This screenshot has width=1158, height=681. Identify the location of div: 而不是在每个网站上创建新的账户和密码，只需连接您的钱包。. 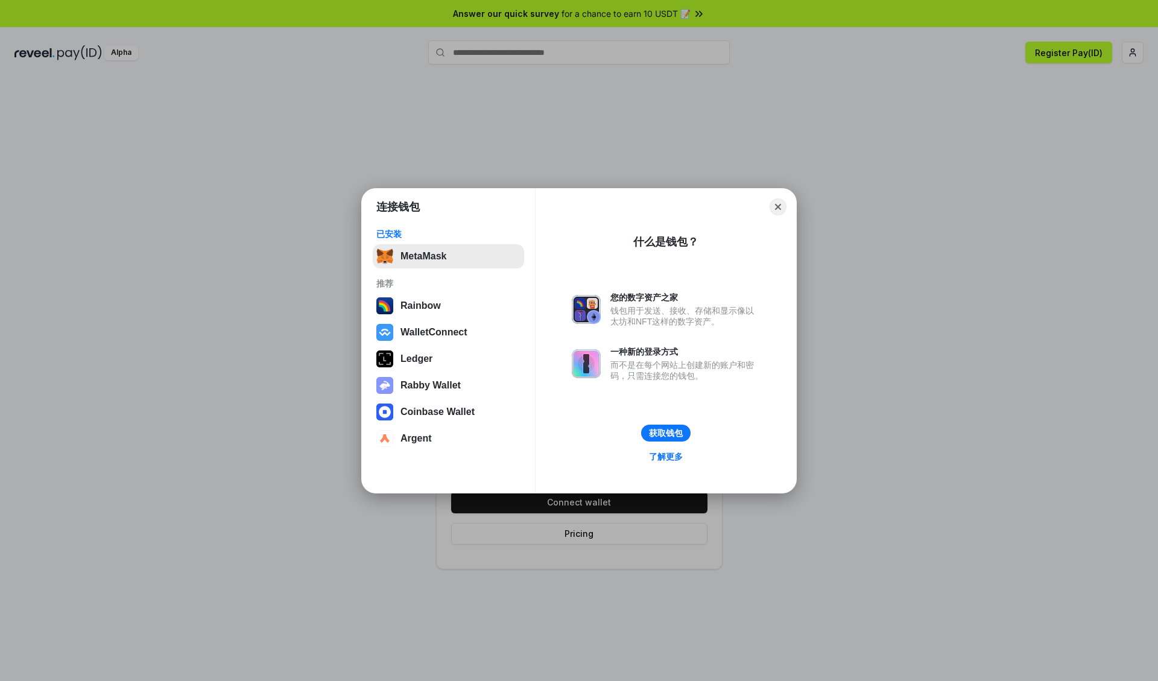
(685, 370).